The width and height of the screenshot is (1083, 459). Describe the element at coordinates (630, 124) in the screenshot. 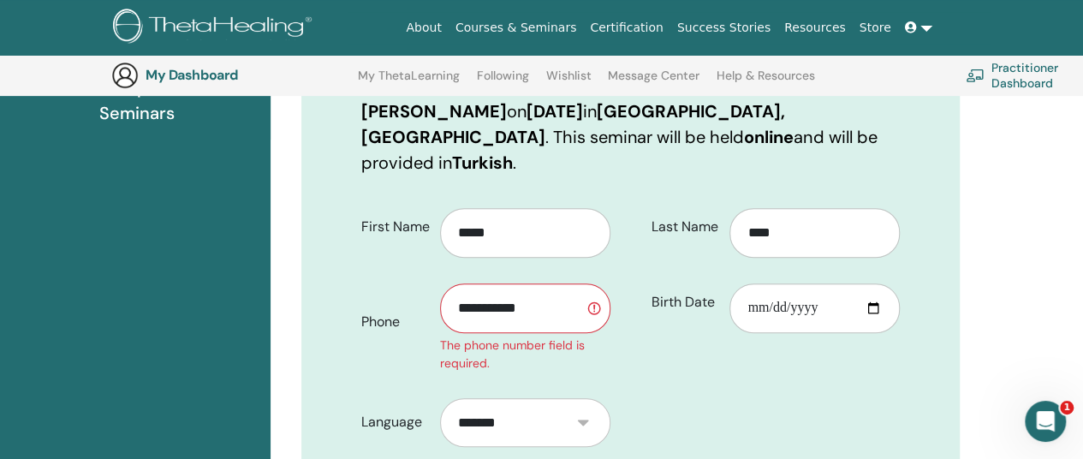

I see `p: You are registering for on in . This seminar will be held and will be provided in .` at that location.